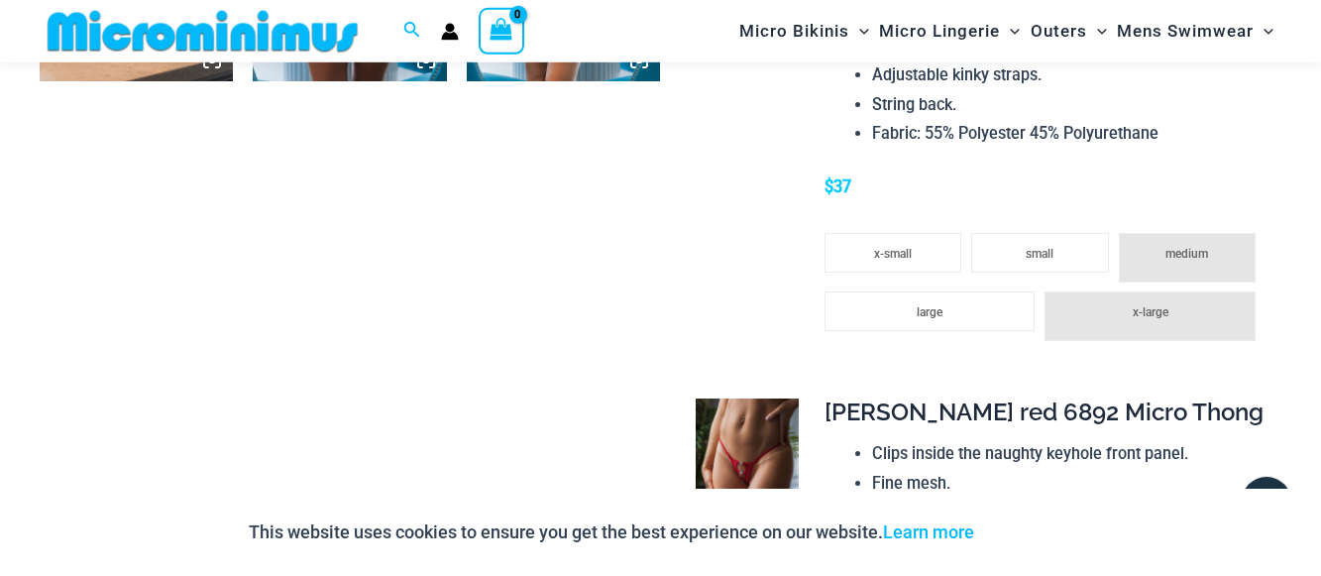 The image size is (1321, 576). I want to click on a: Mens SwimwearMenu ToggleMenu Toggle, so click(1195, 31).